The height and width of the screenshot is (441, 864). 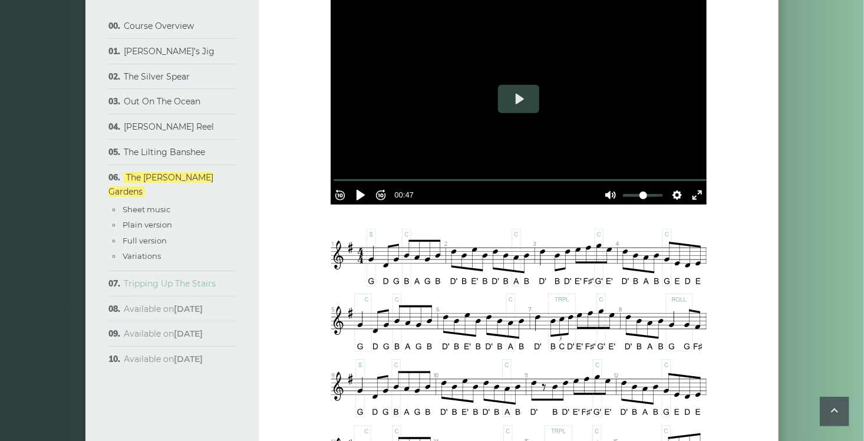 What do you see at coordinates (159, 26) in the screenshot?
I see `a: Course Overview` at bounding box center [159, 26].